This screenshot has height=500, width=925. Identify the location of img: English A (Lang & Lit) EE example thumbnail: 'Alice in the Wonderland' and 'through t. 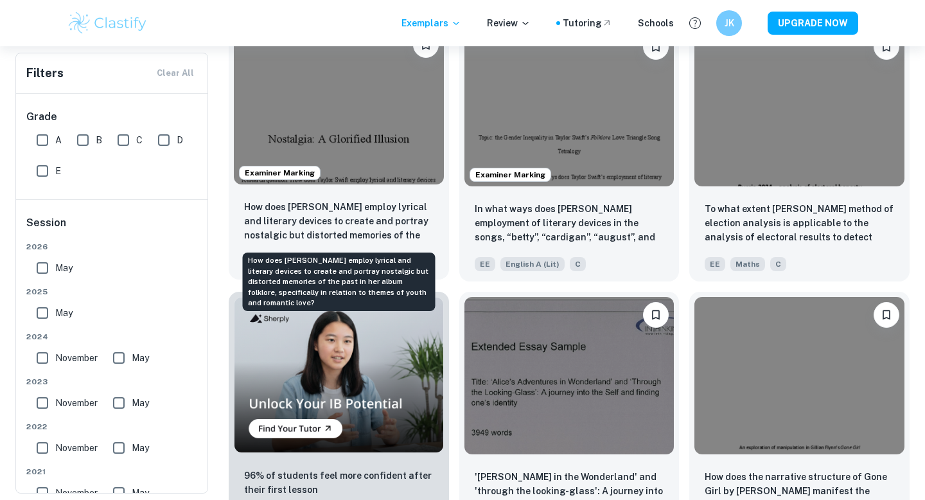
(569, 375).